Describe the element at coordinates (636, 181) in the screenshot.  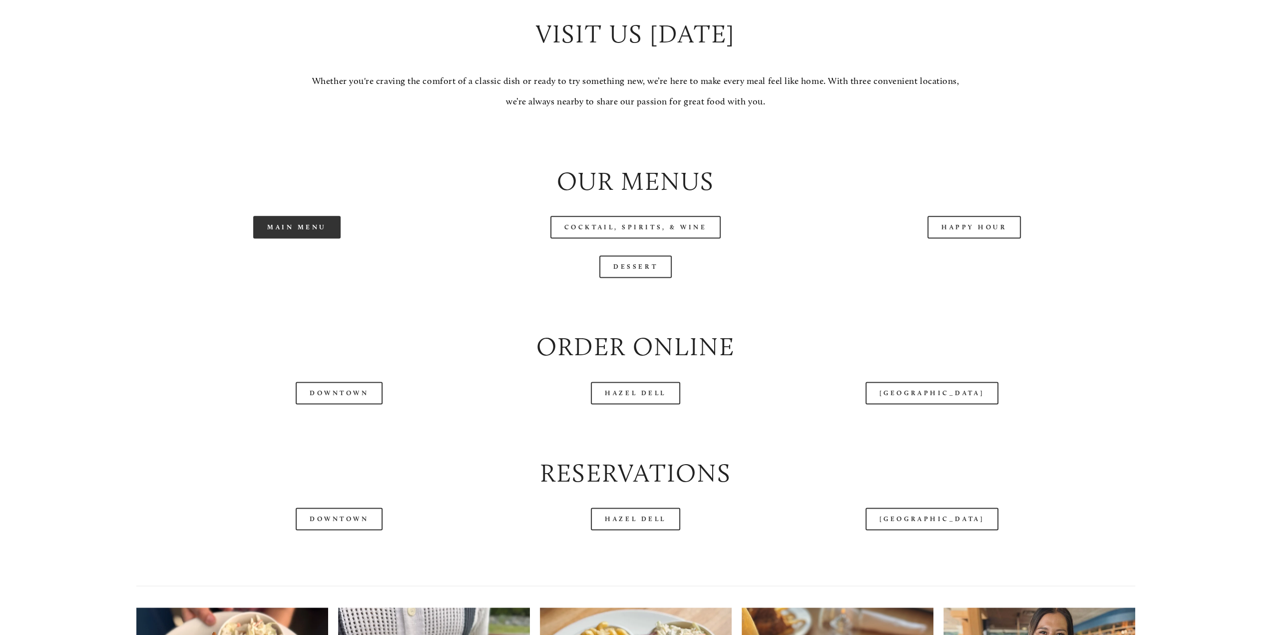
I see `h2: Our Menus` at that location.